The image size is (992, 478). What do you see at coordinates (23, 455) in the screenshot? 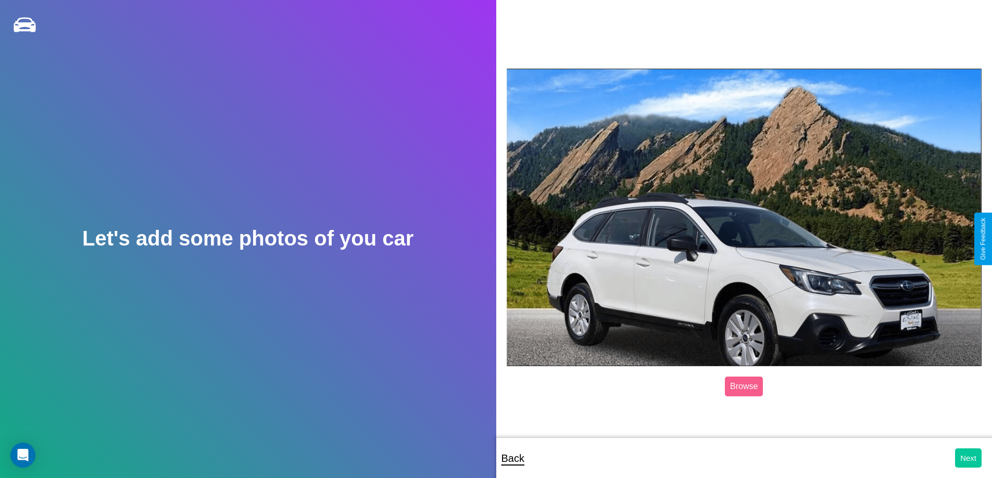
I see `div: Open Intercom Messenger` at bounding box center [23, 455].